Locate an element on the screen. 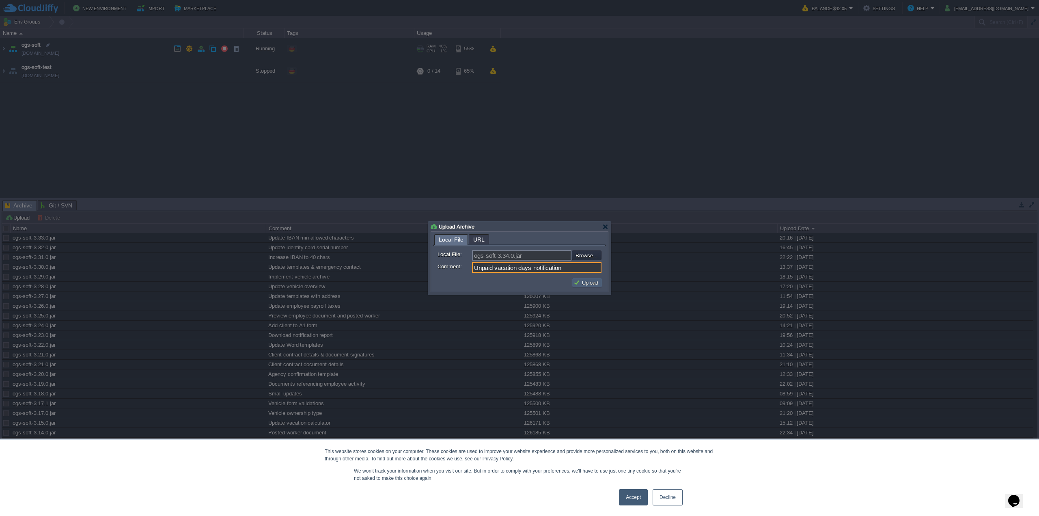 The image size is (1039, 516). button: Upload is located at coordinates (587, 282).